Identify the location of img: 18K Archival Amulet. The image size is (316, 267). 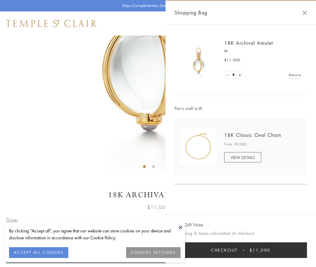
(198, 60).